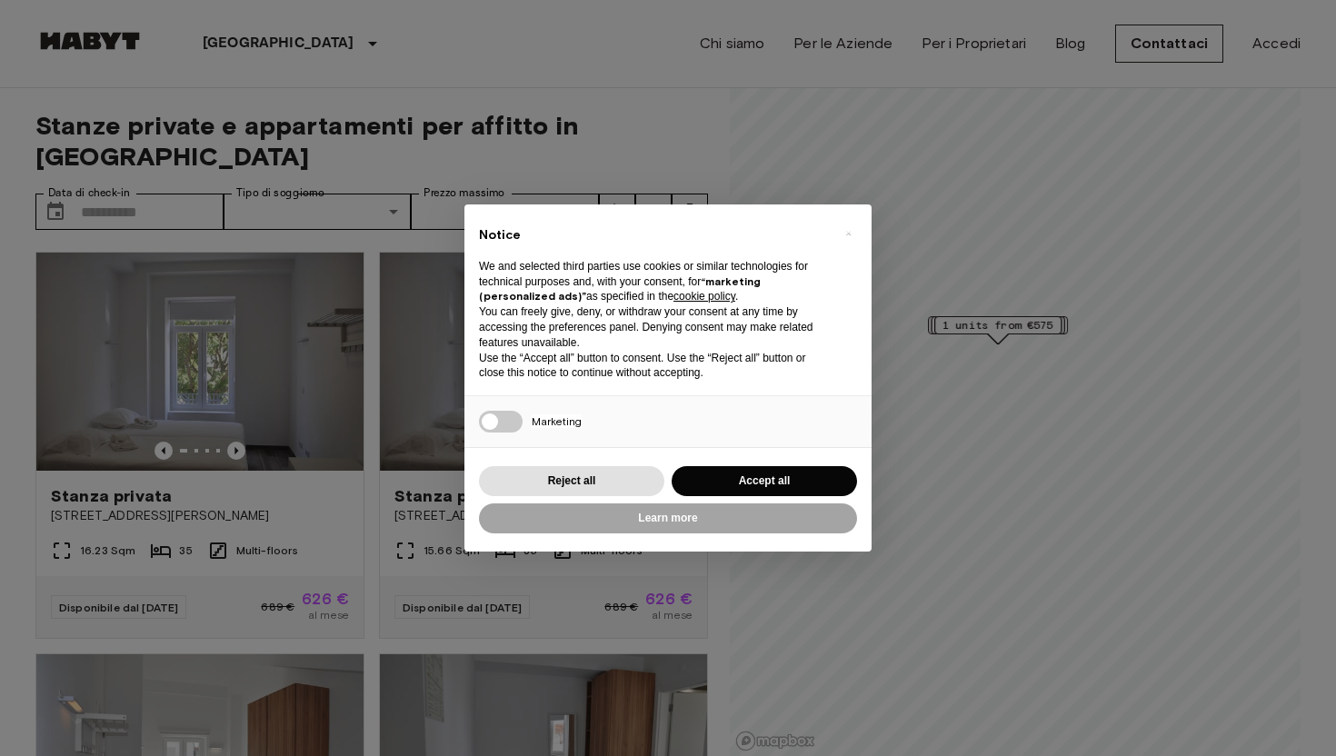 This screenshot has height=756, width=1336. I want to click on button: Learn more, so click(668, 518).